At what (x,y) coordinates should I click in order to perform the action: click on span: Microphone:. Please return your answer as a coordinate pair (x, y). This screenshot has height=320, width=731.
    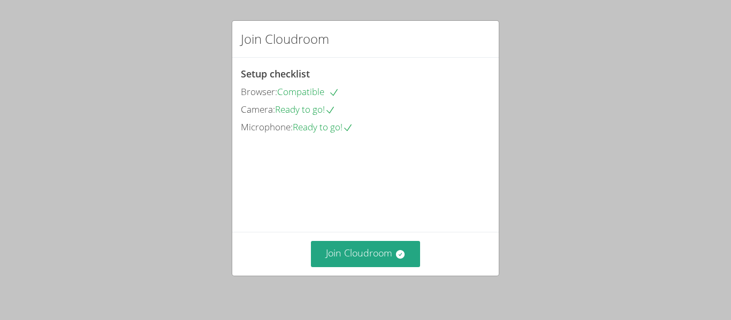
    Looking at the image, I should click on (266, 127).